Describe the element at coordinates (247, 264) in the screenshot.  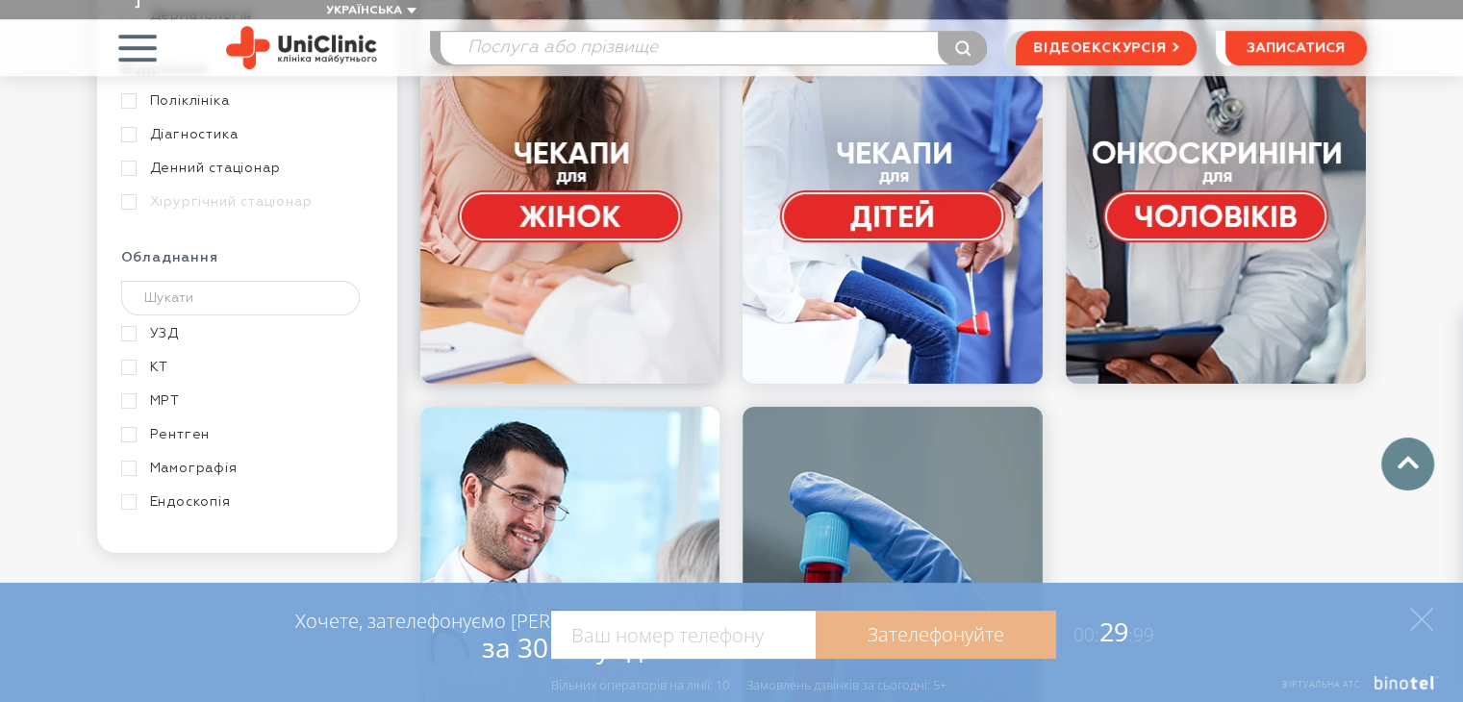
I see `div: Обладнання` at that location.